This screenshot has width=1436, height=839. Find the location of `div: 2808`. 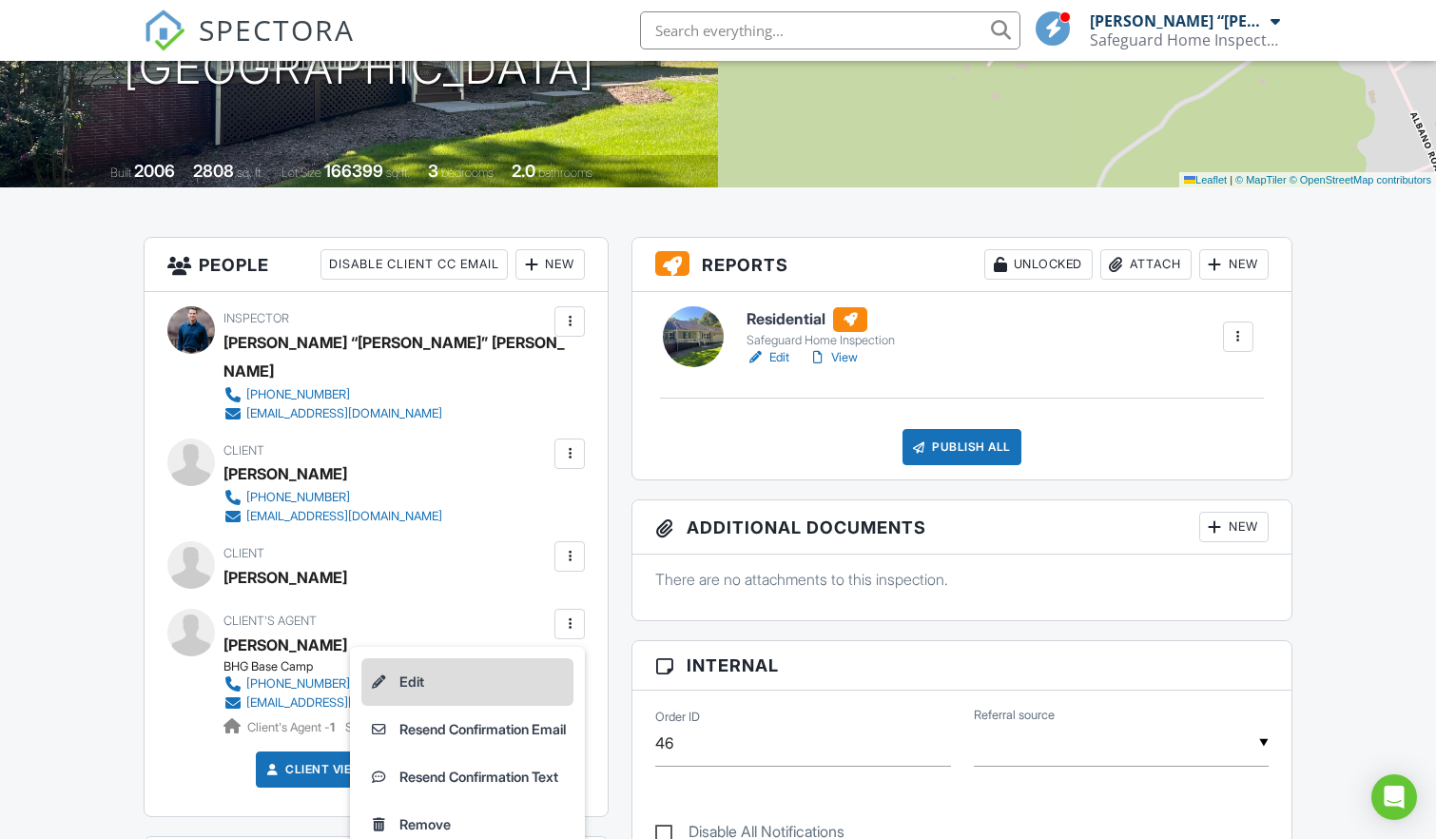

div: 2808 is located at coordinates (213, 170).